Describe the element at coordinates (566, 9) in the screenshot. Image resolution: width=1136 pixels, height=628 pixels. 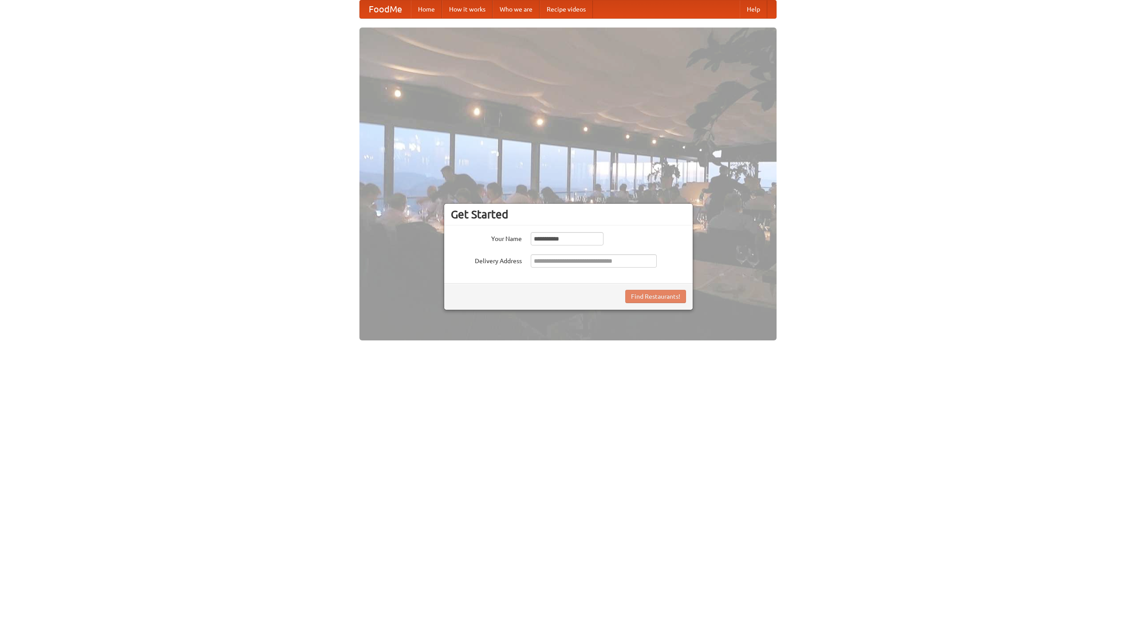
I see `a: Recipe videos` at that location.